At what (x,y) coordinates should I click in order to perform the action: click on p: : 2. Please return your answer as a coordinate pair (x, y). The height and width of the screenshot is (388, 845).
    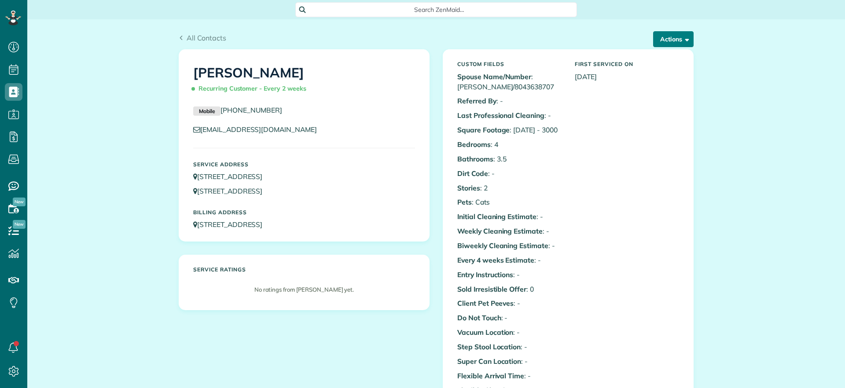
    Looking at the image, I should click on (509, 188).